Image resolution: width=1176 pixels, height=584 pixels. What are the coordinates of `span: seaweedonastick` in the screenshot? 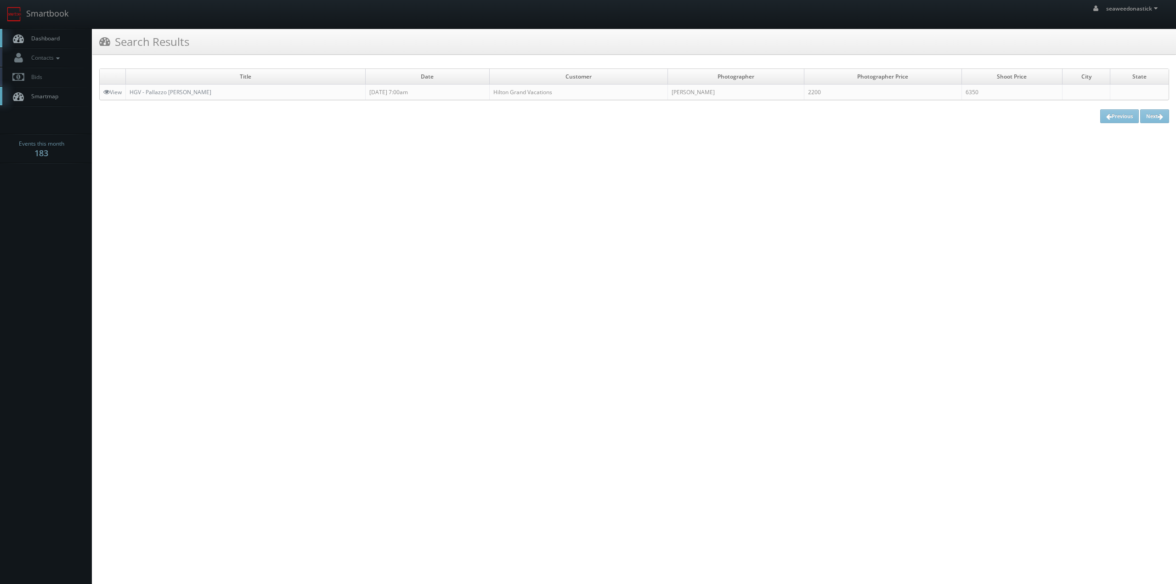 It's located at (1133, 8).